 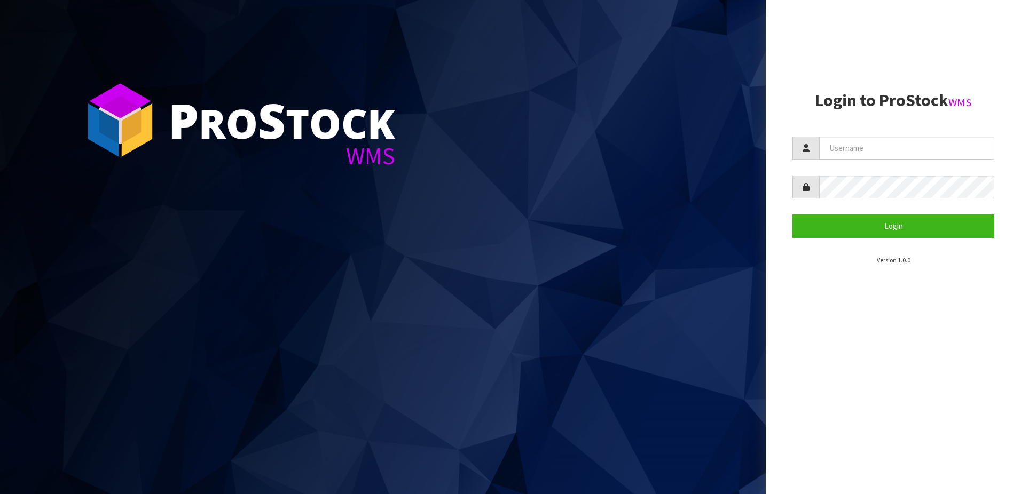 I want to click on span: P, so click(x=183, y=120).